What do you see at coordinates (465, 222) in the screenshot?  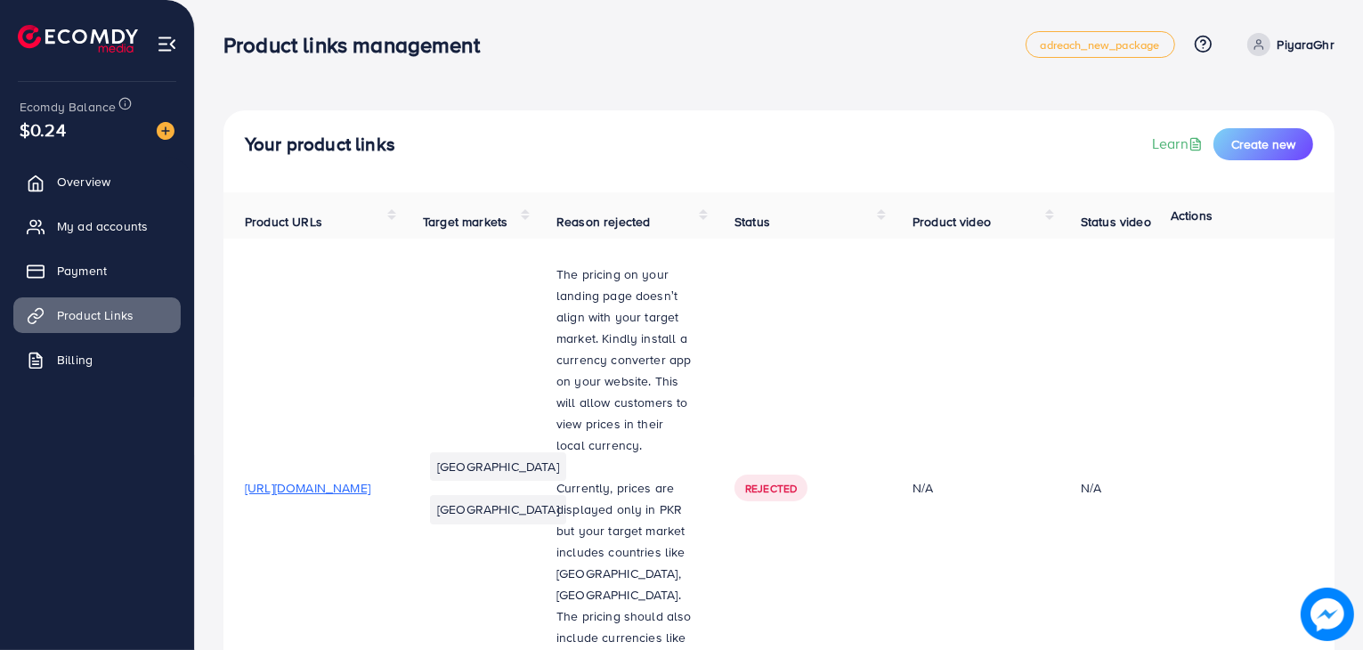 I see `span: Target markets` at bounding box center [465, 222].